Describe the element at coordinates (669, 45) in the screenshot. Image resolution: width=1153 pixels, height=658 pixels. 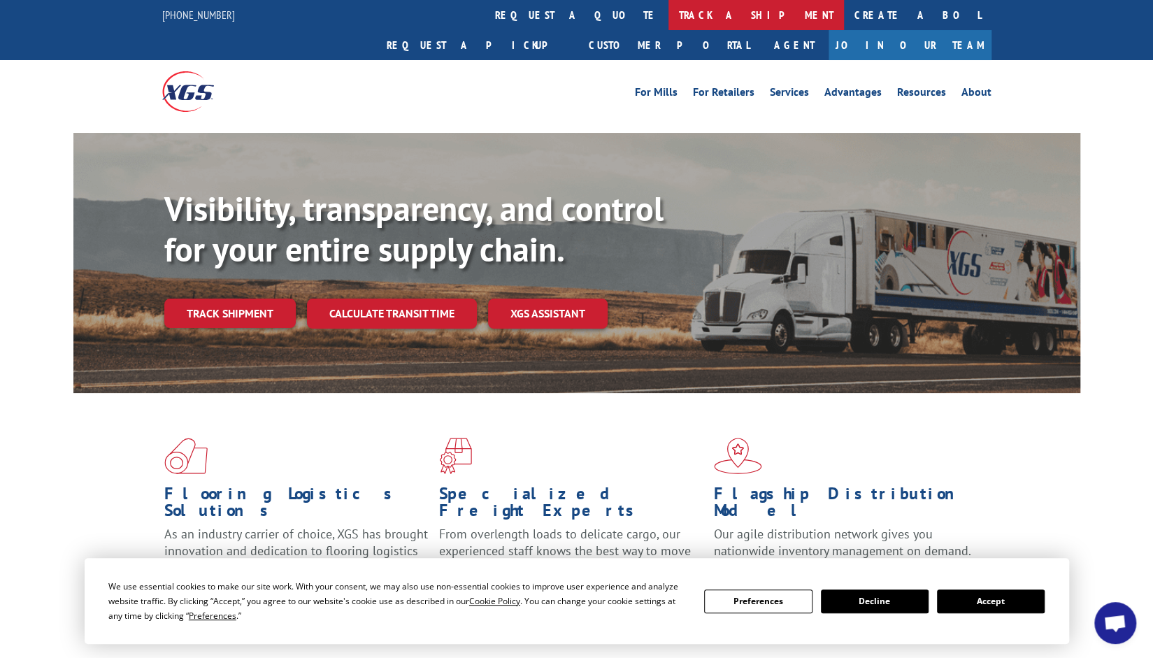
I see `a: Customer Portal` at that location.